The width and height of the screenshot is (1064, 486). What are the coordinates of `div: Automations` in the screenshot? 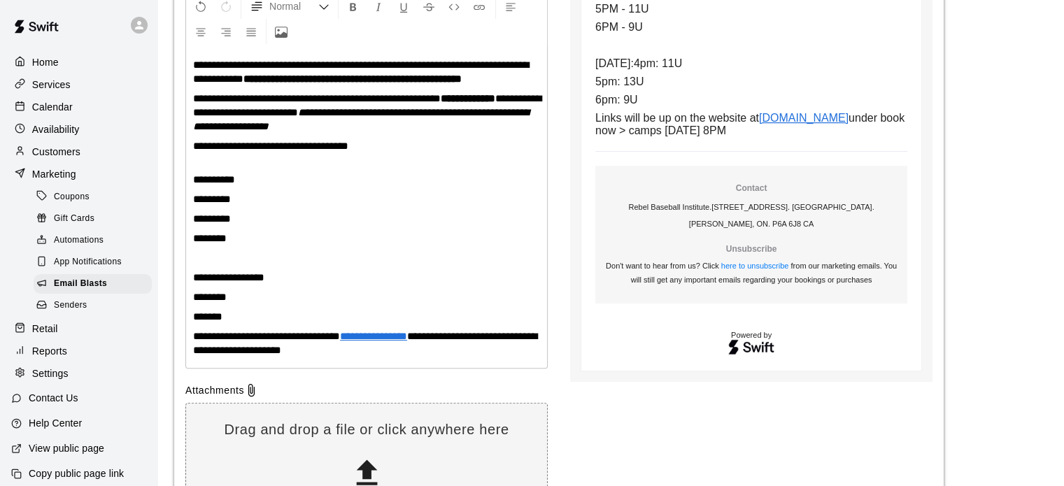 It's located at (92, 241).